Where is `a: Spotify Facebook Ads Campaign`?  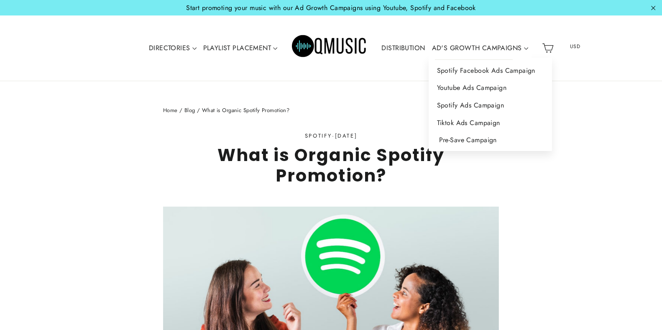
a: Spotify Facebook Ads Campaign is located at coordinates (490, 71).